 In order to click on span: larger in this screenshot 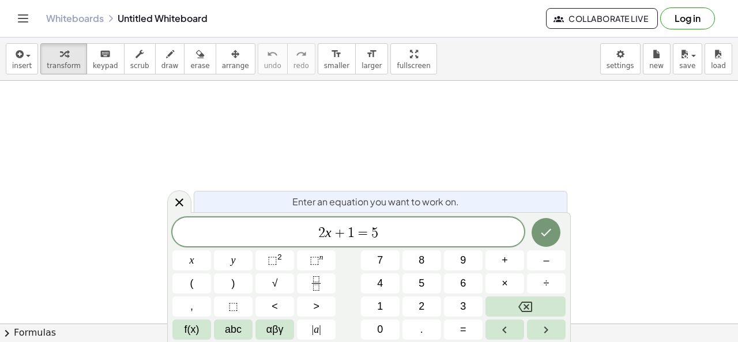, I will do `click(371, 66)`.